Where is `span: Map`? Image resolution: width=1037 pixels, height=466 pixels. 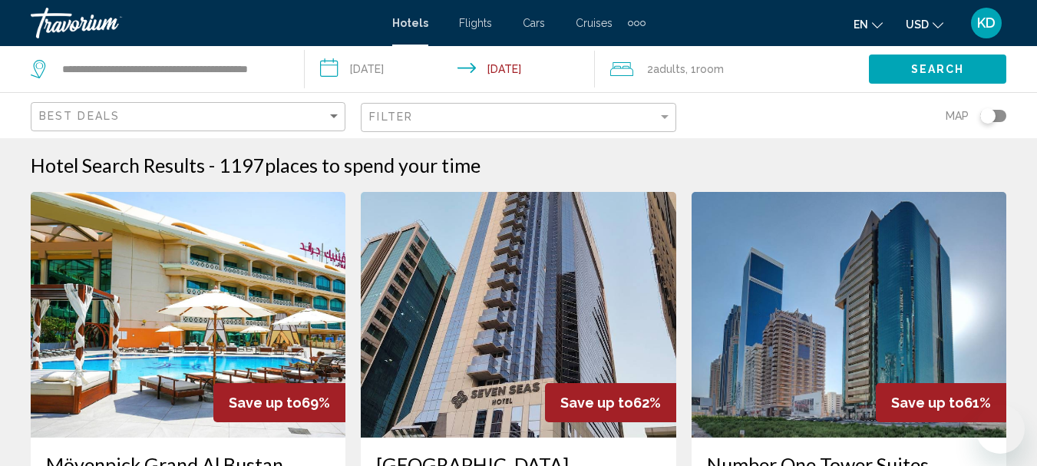 span: Map is located at coordinates (958, 116).